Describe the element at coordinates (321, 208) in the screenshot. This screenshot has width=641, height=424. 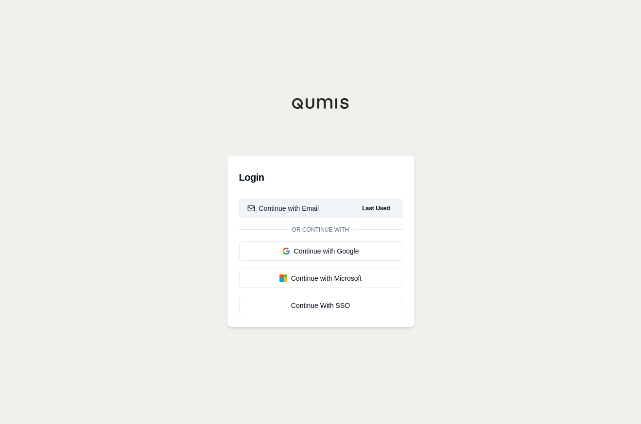
I see `button: Continue with EmailLast Used` at that location.